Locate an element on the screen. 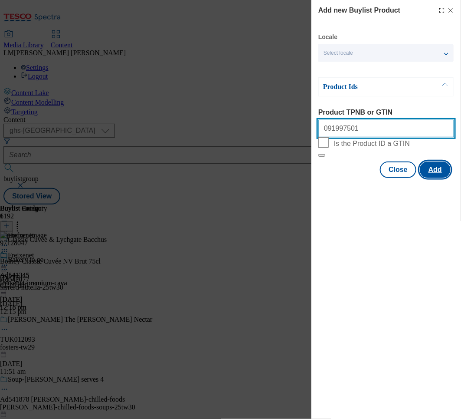 This screenshot has width=461, height=419. label: Locale is located at coordinates (328, 37).